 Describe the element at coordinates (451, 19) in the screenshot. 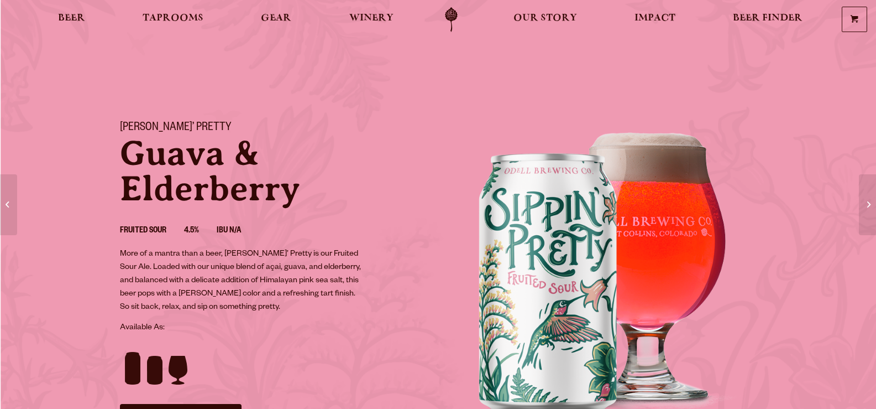

I see `a: Odell Home` at that location.